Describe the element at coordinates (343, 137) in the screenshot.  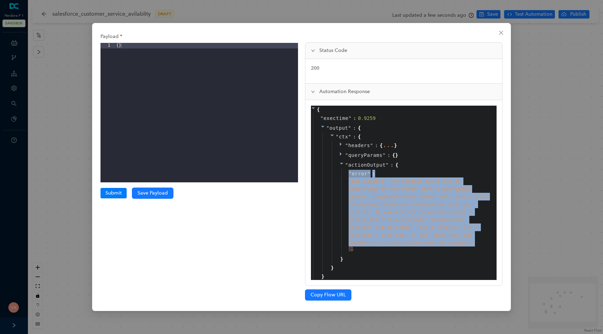
I see `span: ctx` at that location.